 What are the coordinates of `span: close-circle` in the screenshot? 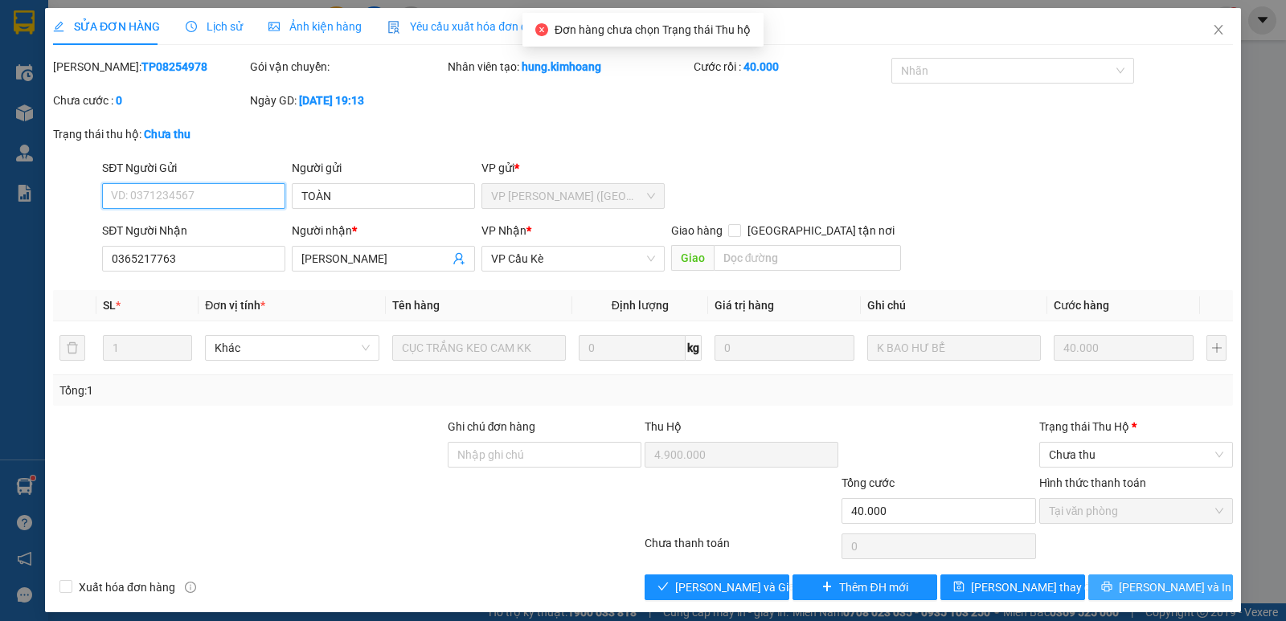 It's located at (542, 30).